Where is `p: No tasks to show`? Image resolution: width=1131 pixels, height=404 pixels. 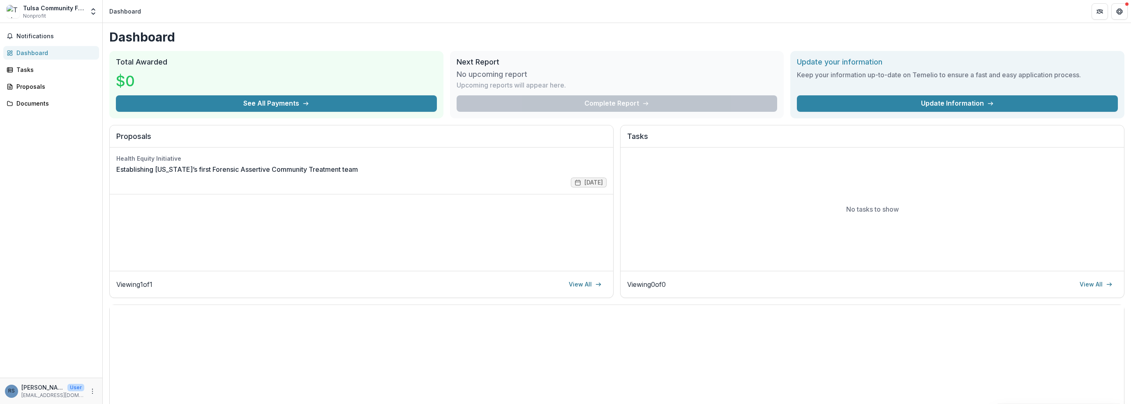
p: No tasks to show is located at coordinates (873, 209).